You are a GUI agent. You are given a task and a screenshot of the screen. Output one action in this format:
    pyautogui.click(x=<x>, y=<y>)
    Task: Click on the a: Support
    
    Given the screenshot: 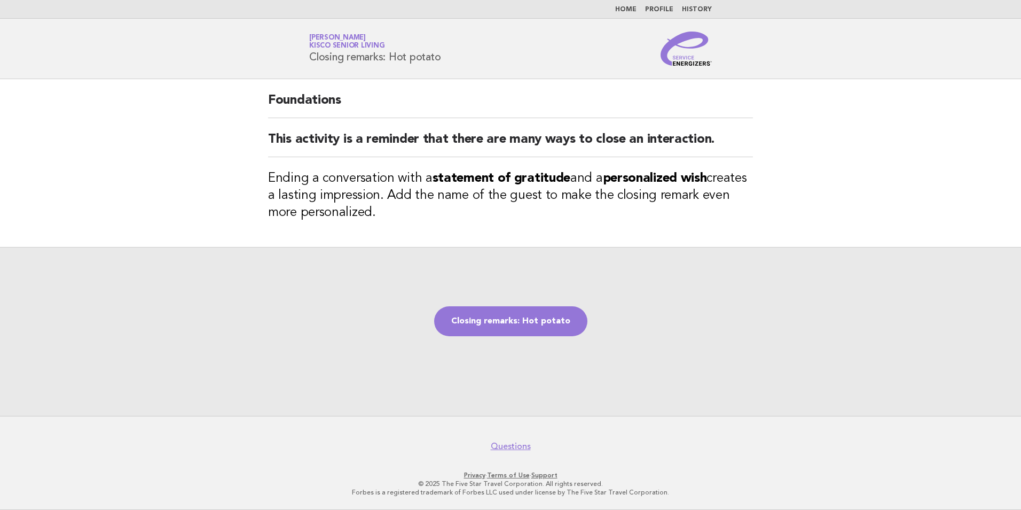 What is the action you would take?
    pyautogui.click(x=544, y=475)
    